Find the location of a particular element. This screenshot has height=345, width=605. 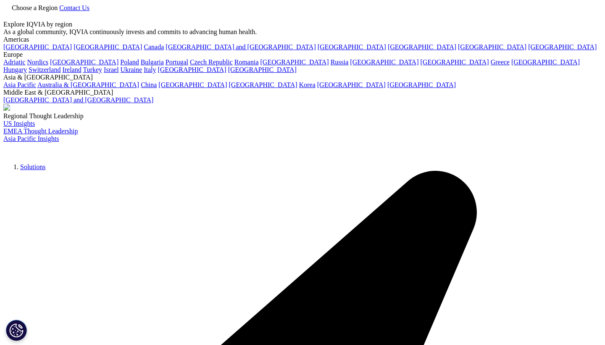

div: Explore IQVIA by region is located at coordinates (303, 24).